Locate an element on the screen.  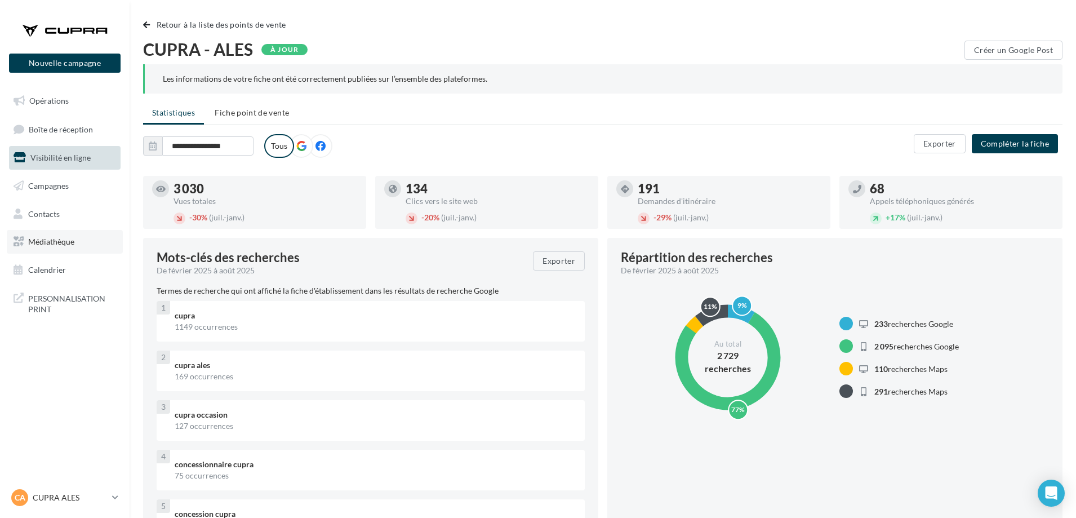
div: 4 is located at coordinates (163, 456).